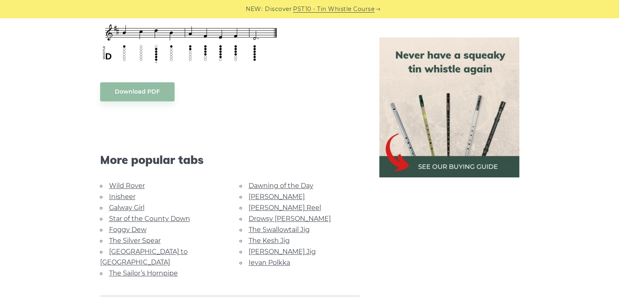  What do you see at coordinates (269, 241) in the screenshot?
I see `a: The Kesh Jig` at bounding box center [269, 241].